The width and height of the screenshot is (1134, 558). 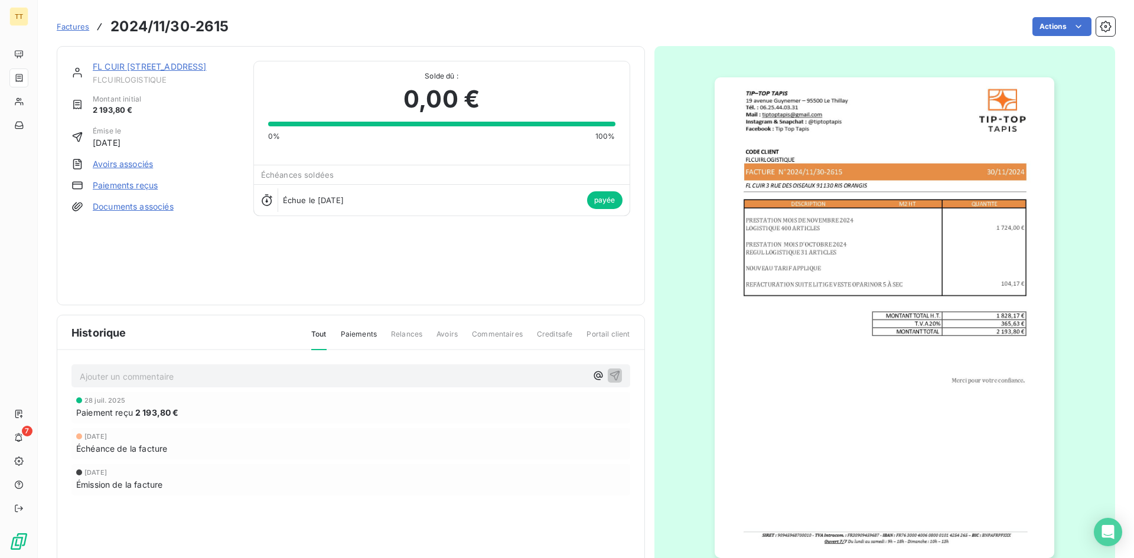 I want to click on span: Échéances soldées, so click(x=298, y=175).